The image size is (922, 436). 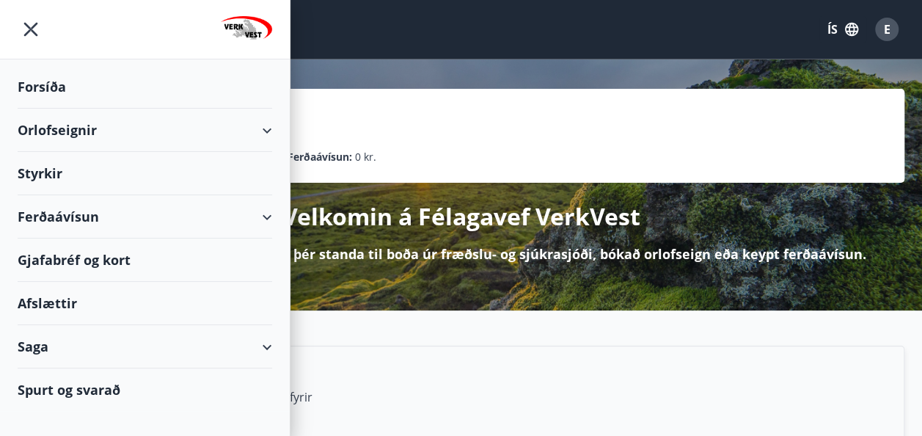 What do you see at coordinates (145, 390) in the screenshot?
I see `div: Spurt og svarað` at bounding box center [145, 390].